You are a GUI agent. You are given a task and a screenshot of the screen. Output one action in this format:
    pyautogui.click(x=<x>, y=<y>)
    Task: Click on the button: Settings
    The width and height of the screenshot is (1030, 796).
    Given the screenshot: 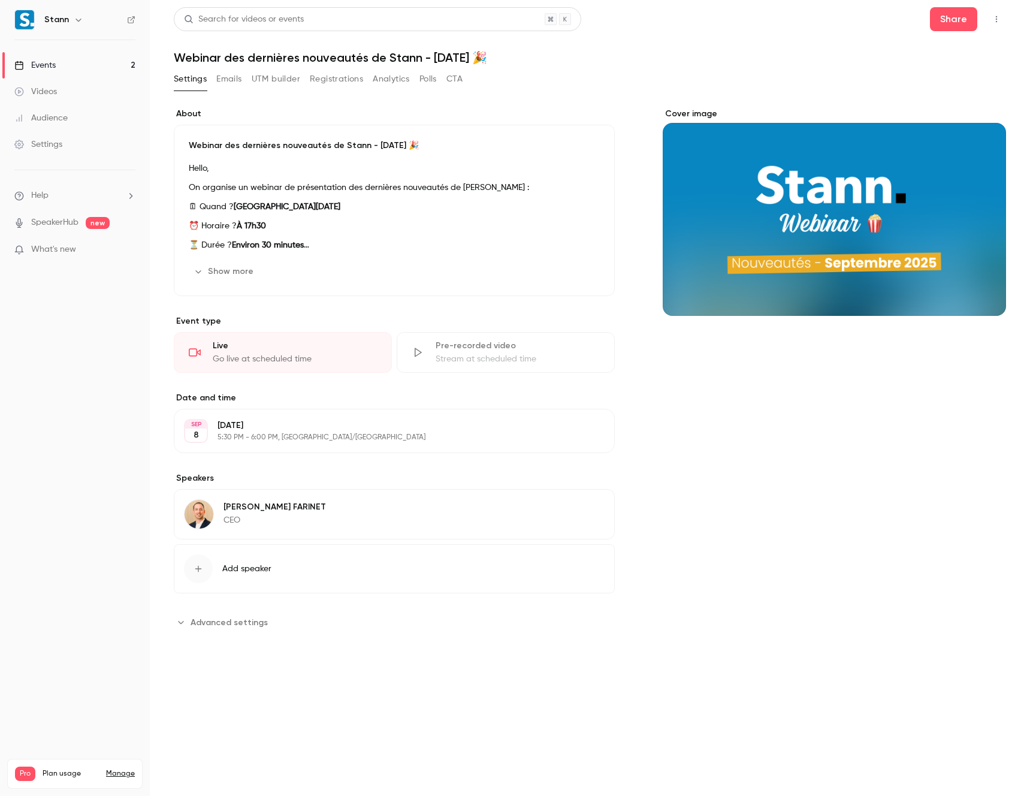 What is the action you would take?
    pyautogui.click(x=190, y=79)
    